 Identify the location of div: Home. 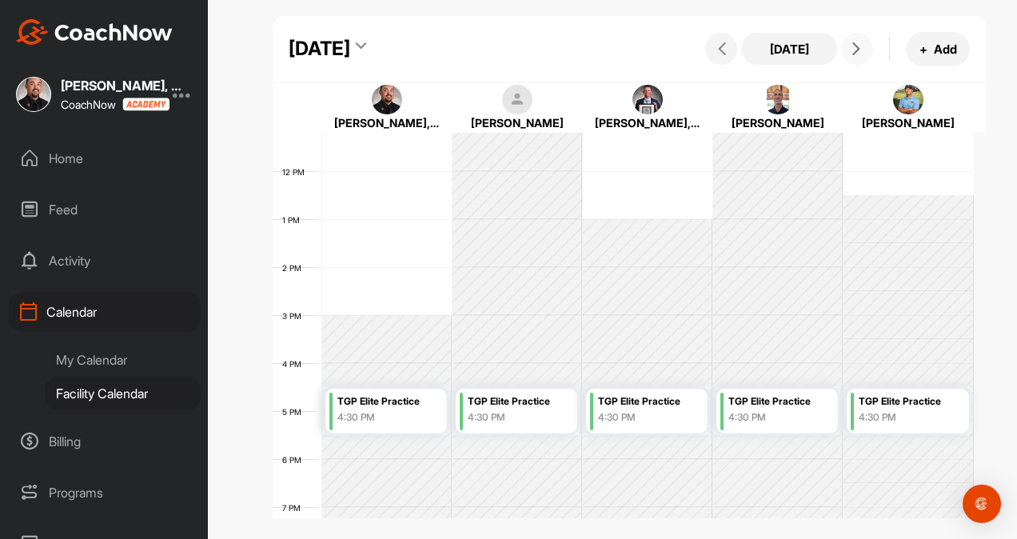
(105, 158).